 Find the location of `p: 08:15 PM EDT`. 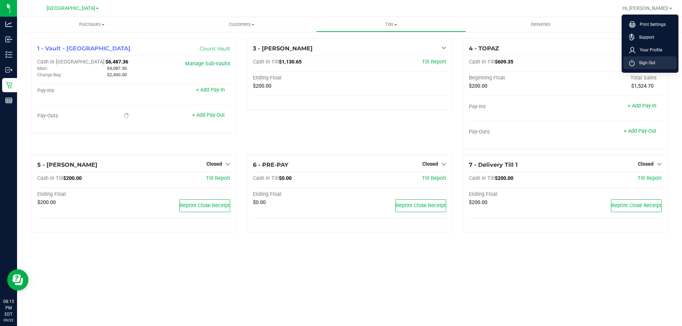

p: 08:15 PM EDT is located at coordinates (9, 308).